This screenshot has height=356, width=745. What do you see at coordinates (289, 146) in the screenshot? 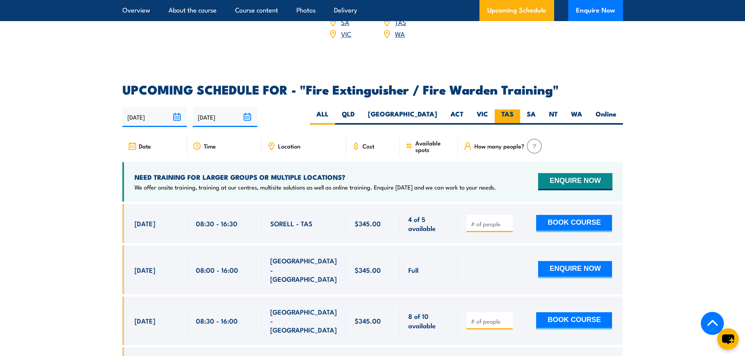
I see `span: Location` at bounding box center [289, 146].